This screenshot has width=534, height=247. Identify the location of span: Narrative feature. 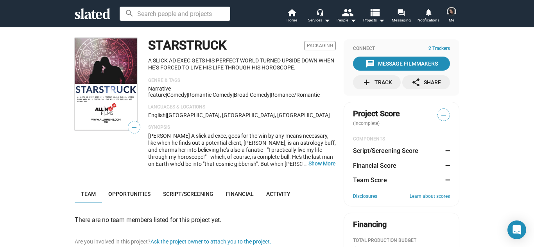
(159, 92).